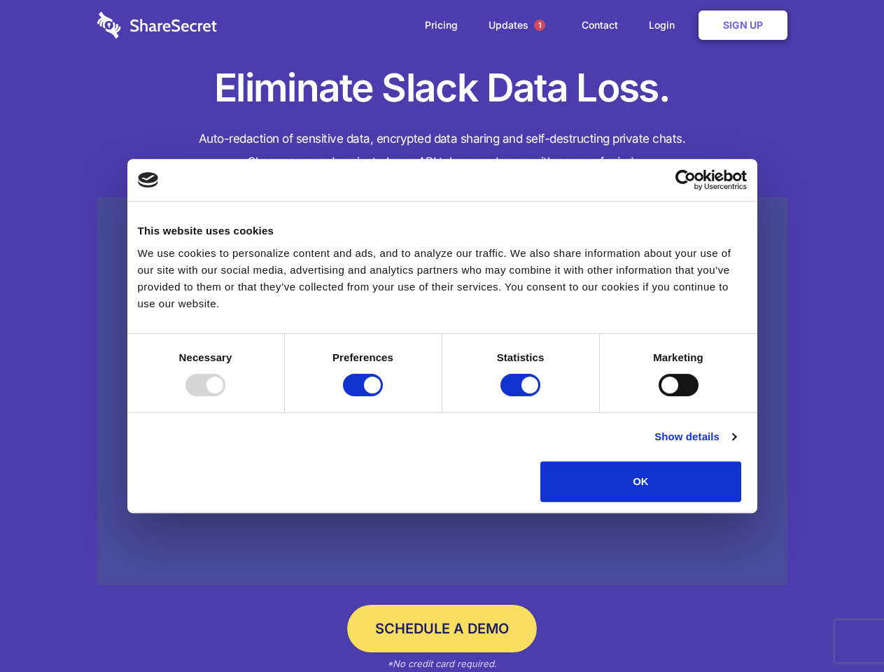 Image resolution: width=884 pixels, height=672 pixels. I want to click on a: Login, so click(665, 25).